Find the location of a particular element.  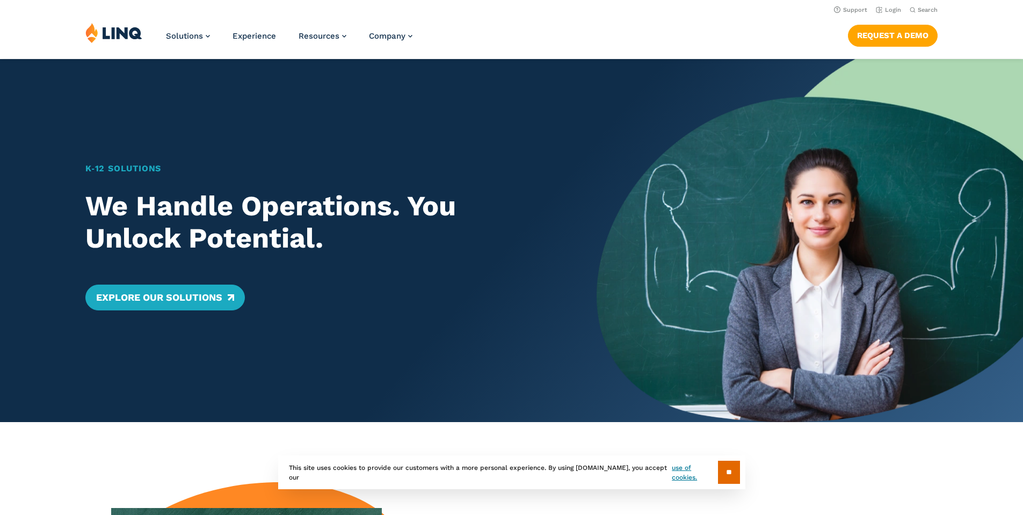

span: Experience is located at coordinates (254, 36).